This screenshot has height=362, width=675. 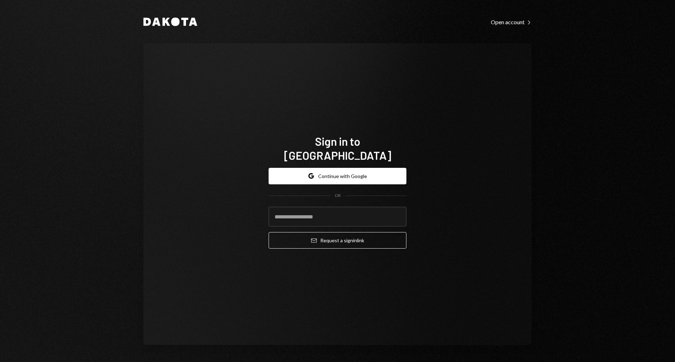 I want to click on button: Request a signinlink, so click(x=337, y=240).